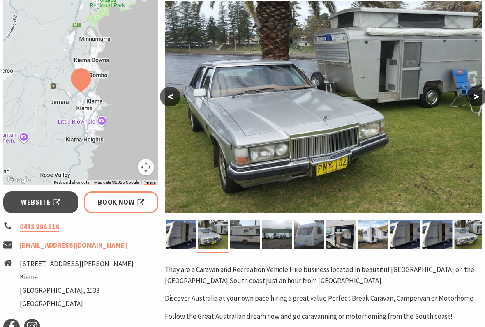 This screenshot has height=327, width=485. I want to click on button: Map camera controls, so click(146, 167).